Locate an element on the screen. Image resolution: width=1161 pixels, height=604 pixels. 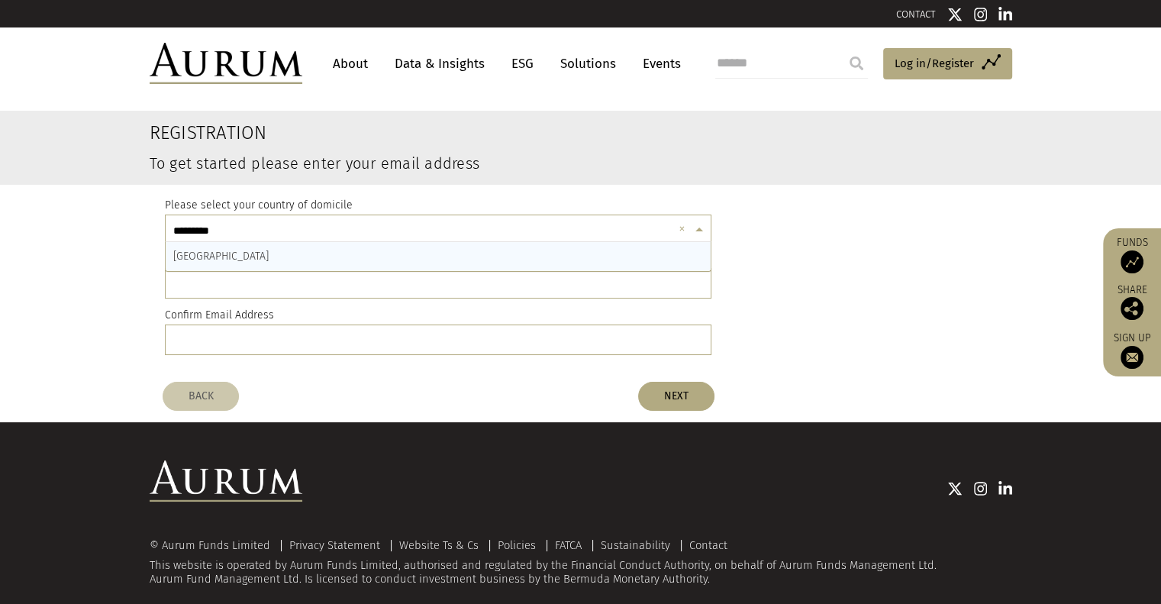
a: CONTACT is located at coordinates (916, 14).